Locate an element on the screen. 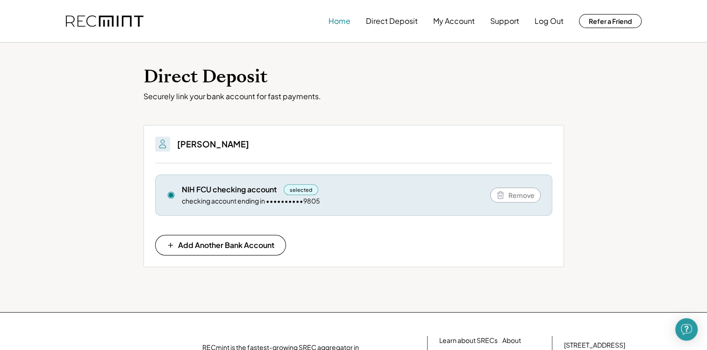 This screenshot has height=350, width=707. div: Open Intercom Messenger is located at coordinates (687, 329).